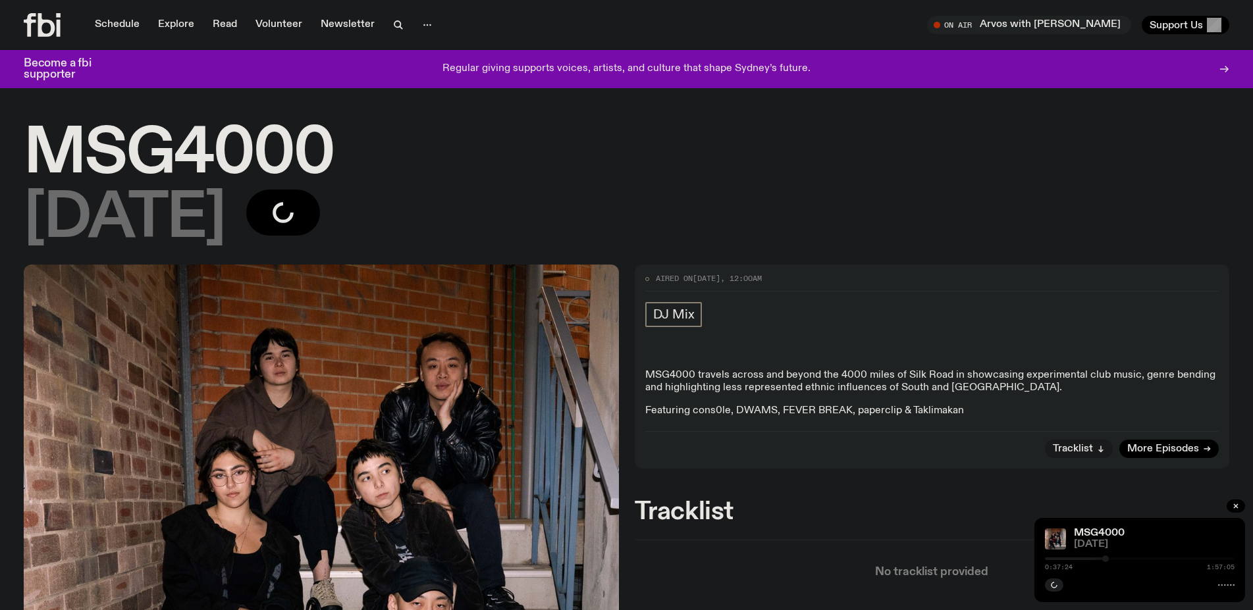  Describe the element at coordinates (626, 155) in the screenshot. I see `h1: MSG4000` at that location.